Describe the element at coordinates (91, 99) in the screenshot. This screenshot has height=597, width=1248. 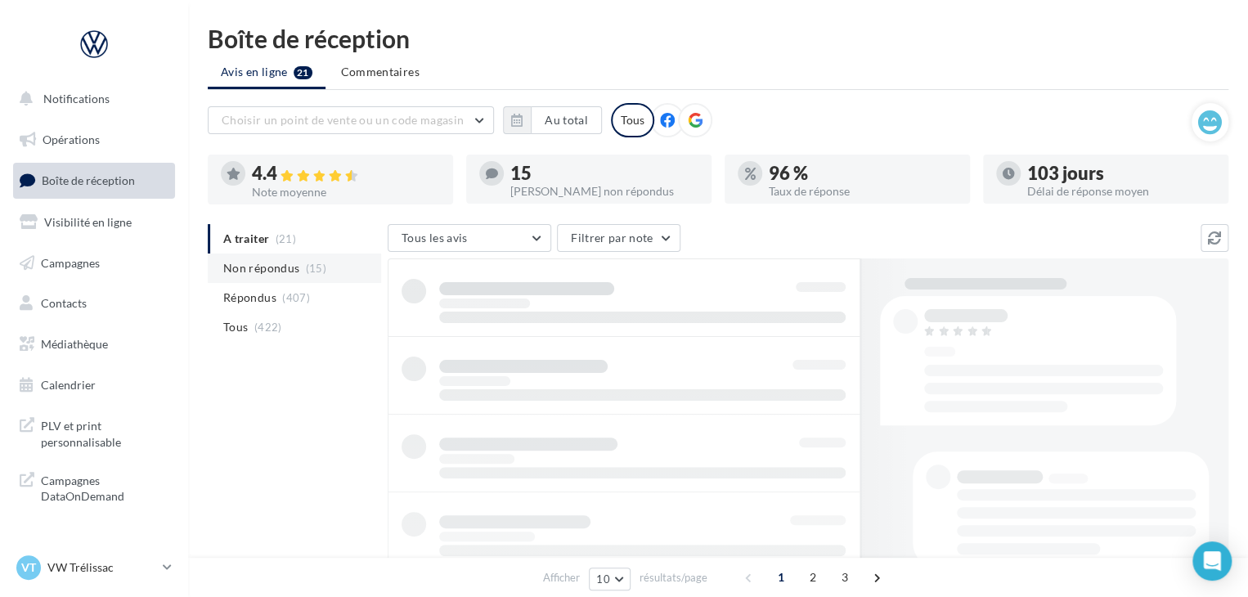
I see `button: Notifications` at that location.